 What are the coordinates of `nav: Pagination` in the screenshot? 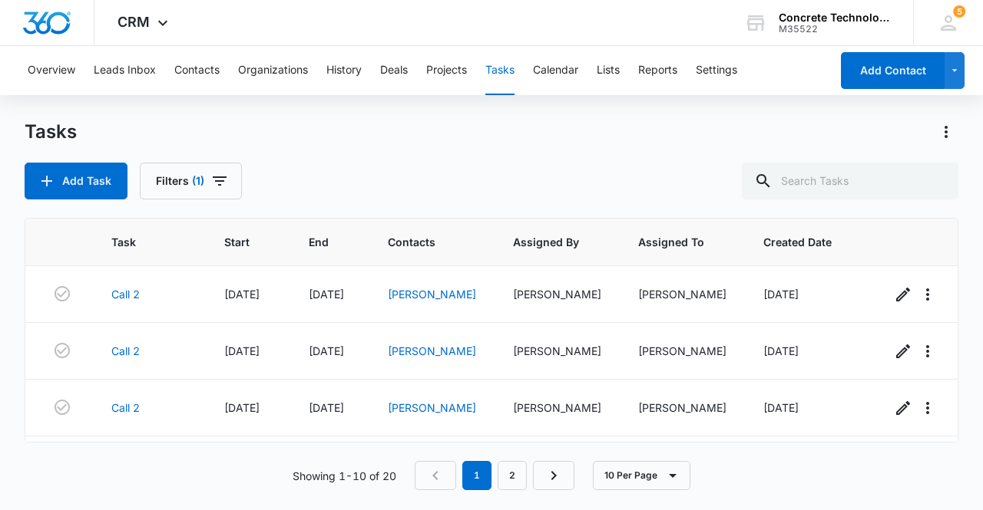 It's located at (494, 476).